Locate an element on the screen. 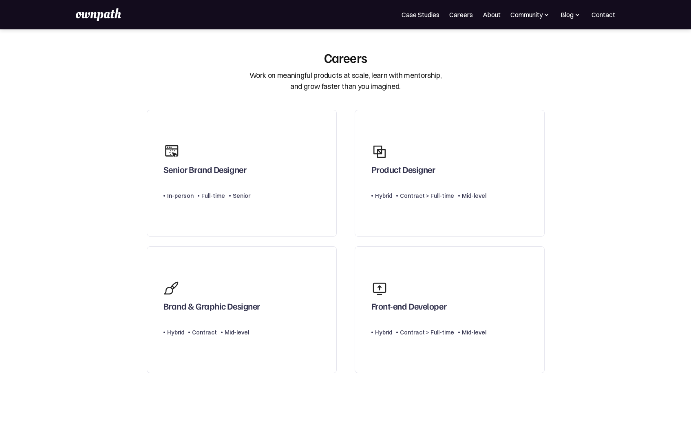  div: Full-time is located at coordinates (213, 196).